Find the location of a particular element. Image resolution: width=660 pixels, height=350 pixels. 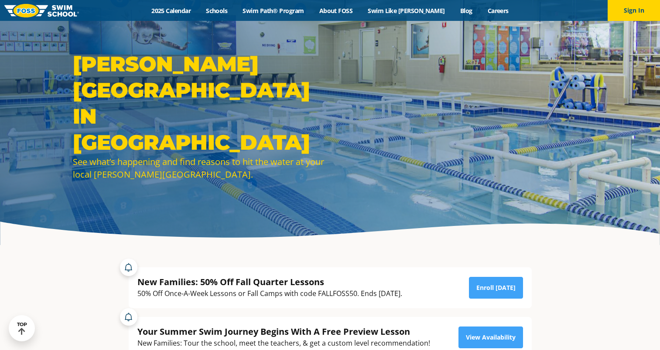

a: View Availability is located at coordinates (490, 338).